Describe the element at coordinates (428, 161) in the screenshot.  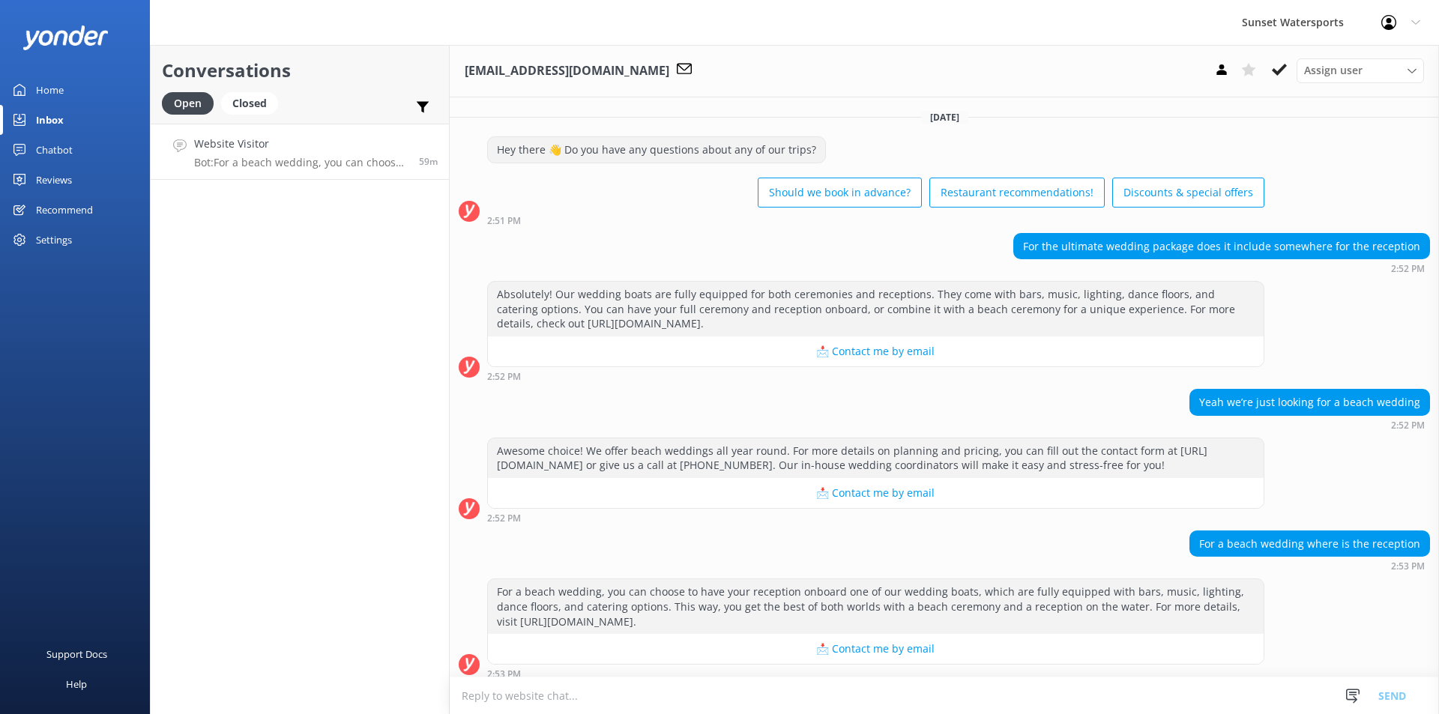
I see `span: Sep 06 2025 01:53pm (UTC -05:00) America/Cancun` at that location.